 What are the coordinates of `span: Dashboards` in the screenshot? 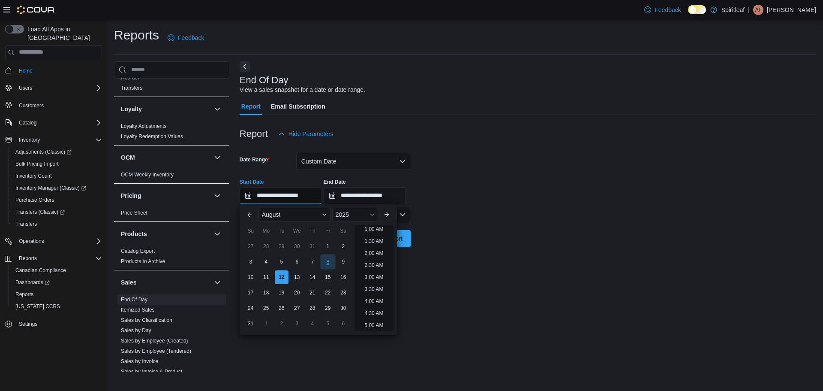 It's located at (57, 282).